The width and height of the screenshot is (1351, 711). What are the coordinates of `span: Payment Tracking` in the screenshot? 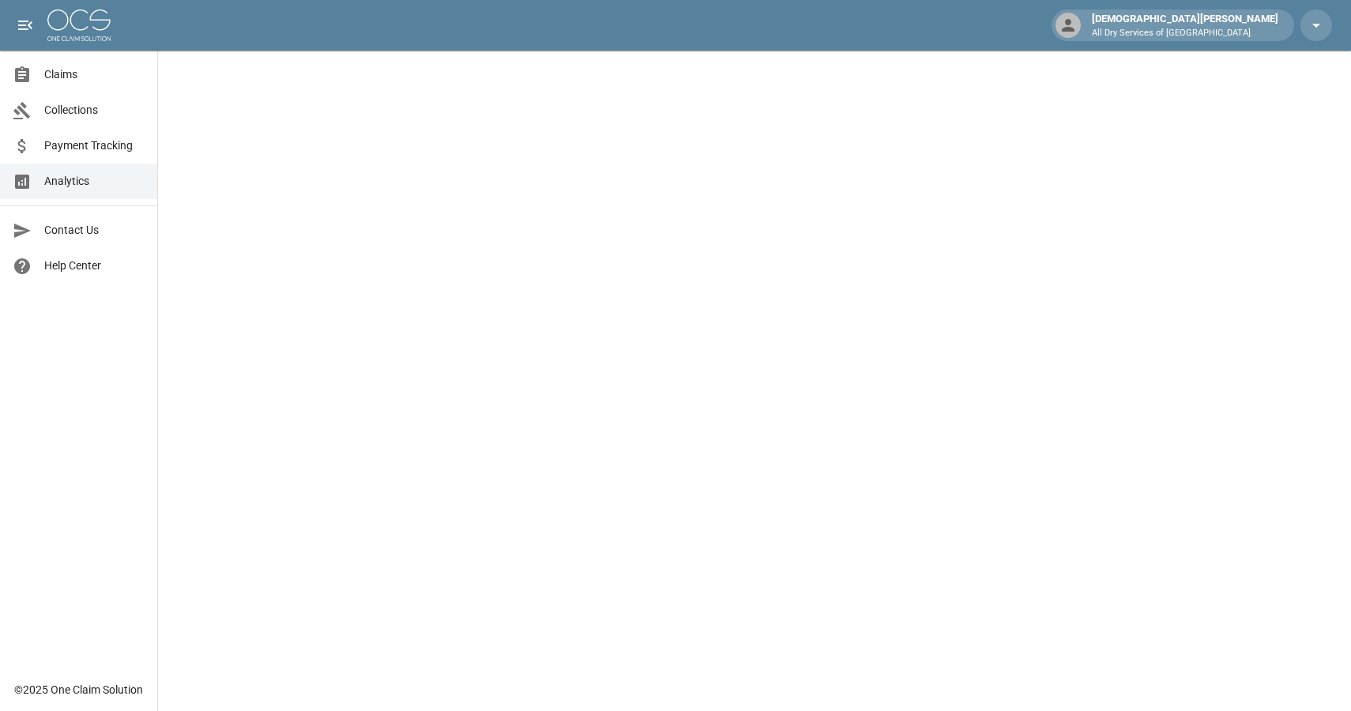 It's located at (94, 145).